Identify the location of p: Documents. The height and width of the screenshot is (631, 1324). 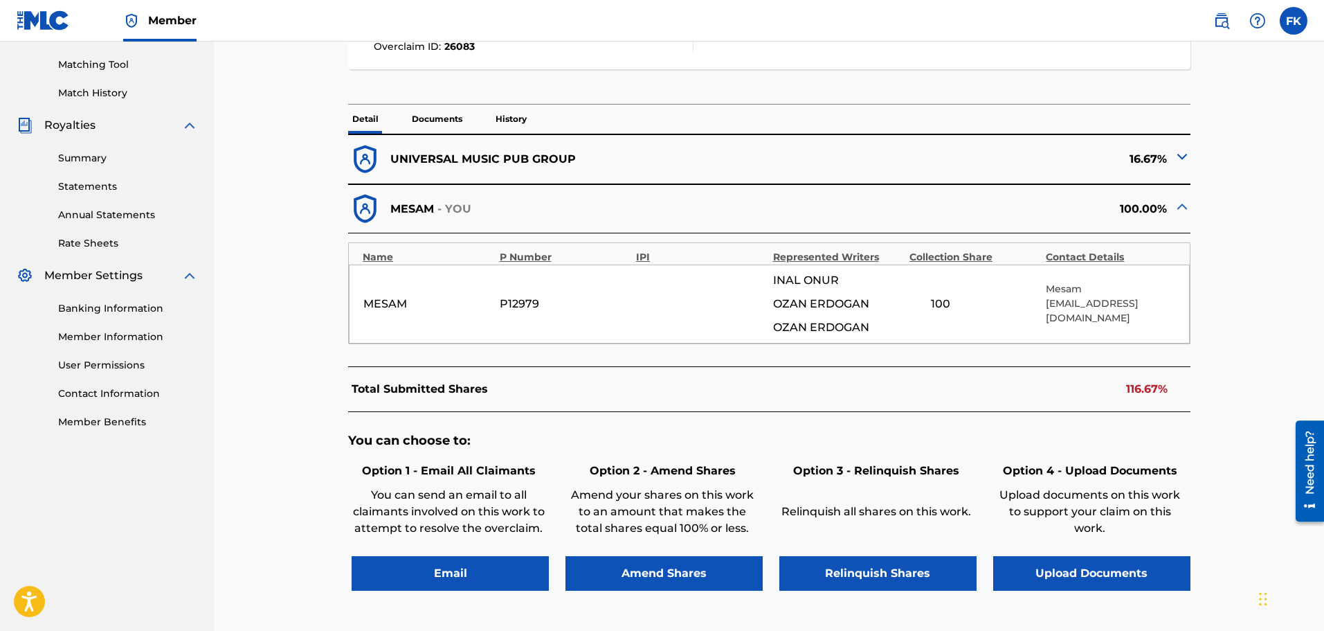
(437, 119).